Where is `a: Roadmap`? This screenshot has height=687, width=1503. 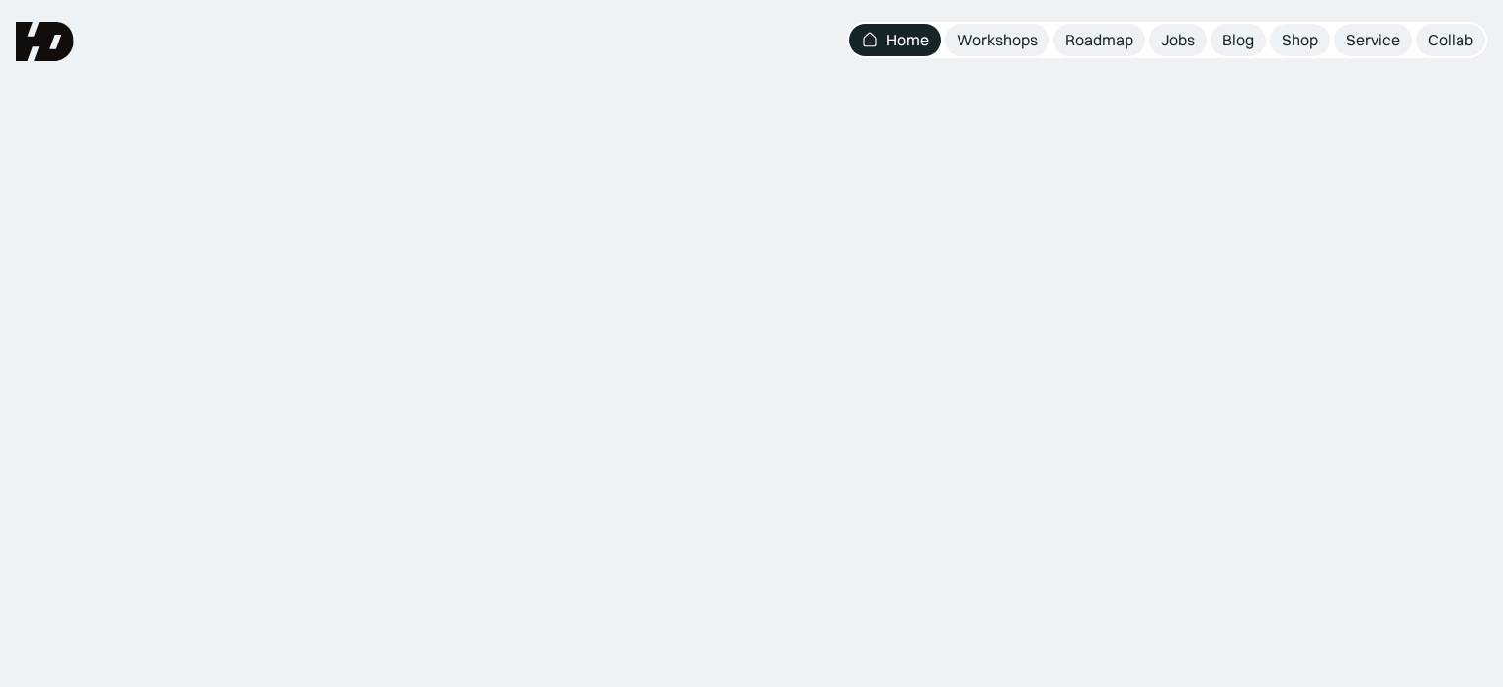
a: Roadmap is located at coordinates (1099, 40).